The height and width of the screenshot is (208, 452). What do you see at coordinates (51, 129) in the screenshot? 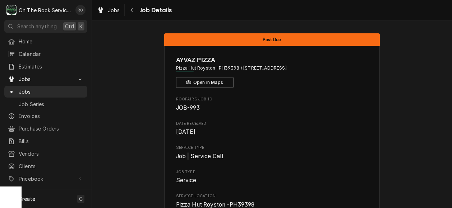
I see `span: Purchase Orders` at bounding box center [51, 129].